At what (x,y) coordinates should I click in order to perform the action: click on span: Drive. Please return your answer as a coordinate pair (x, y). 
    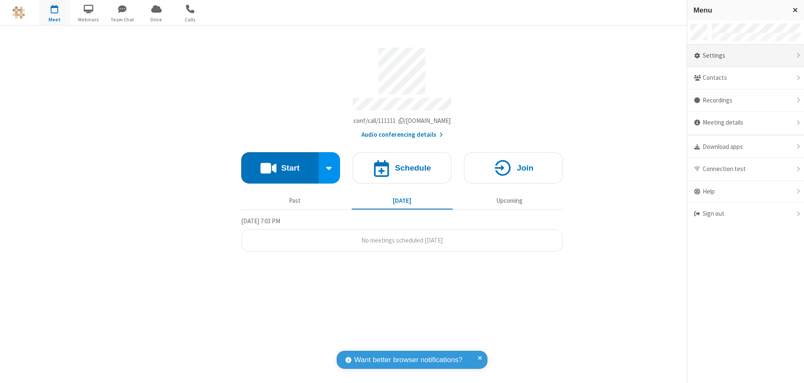
    Looking at the image, I should click on (156, 20).